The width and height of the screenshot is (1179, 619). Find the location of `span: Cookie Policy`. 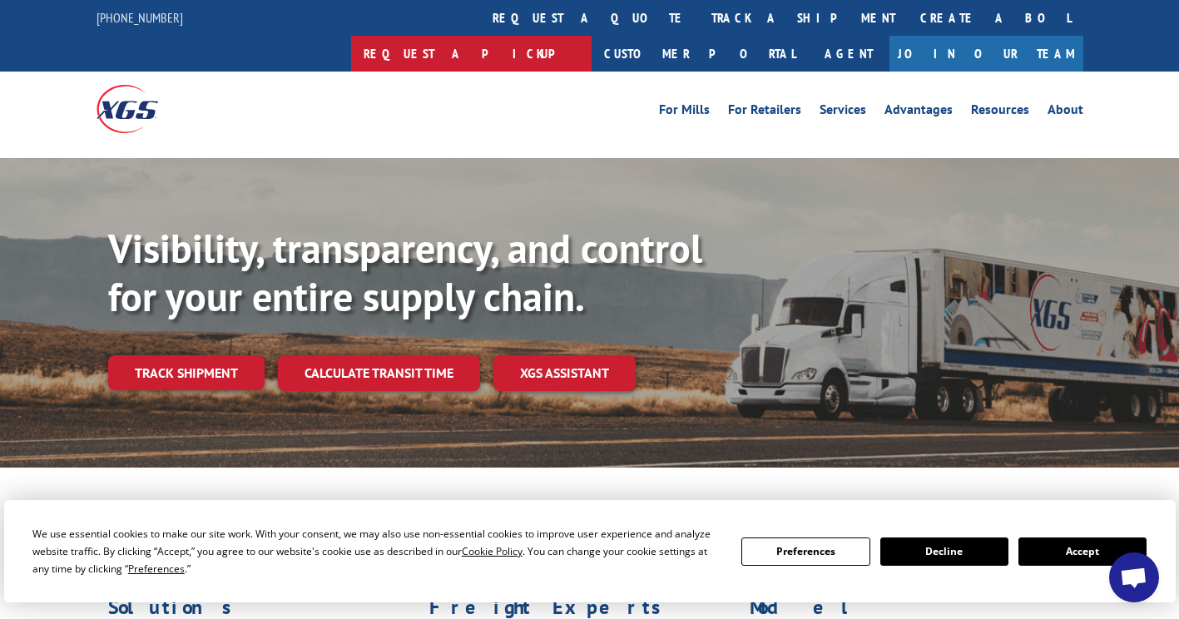

span: Cookie Policy is located at coordinates (492, 551).